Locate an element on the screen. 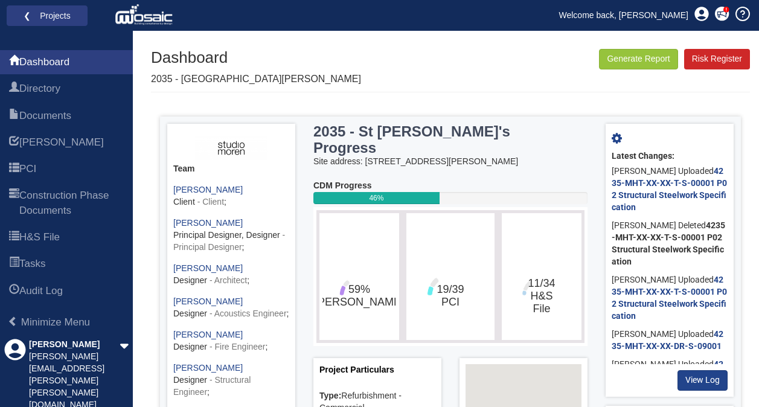  text: 19/39 is located at coordinates (450, 295).